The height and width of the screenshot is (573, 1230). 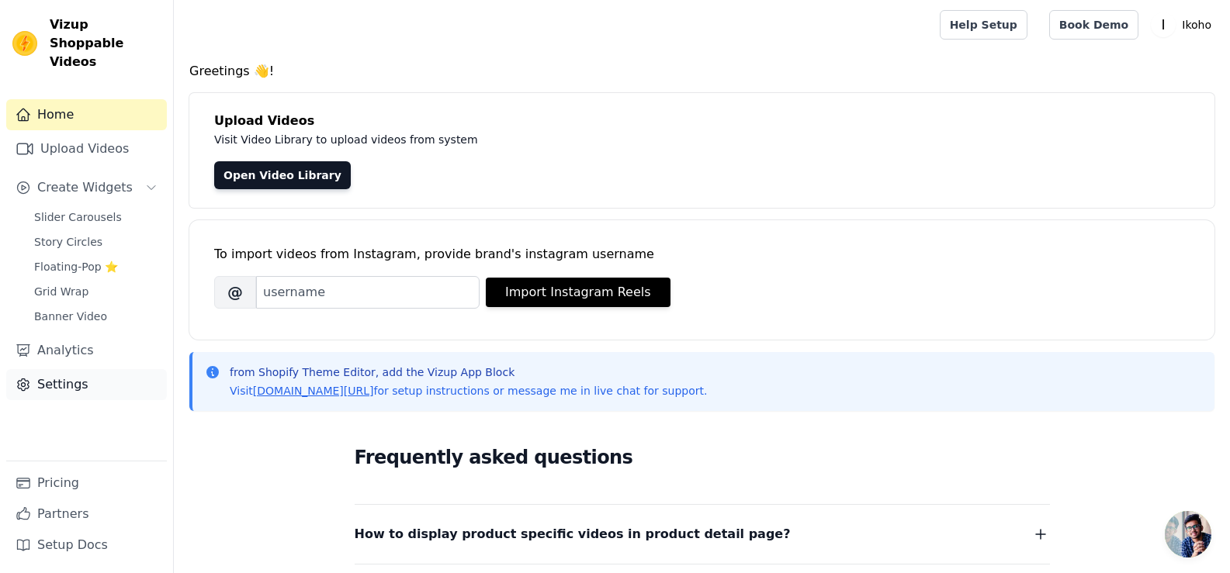 What do you see at coordinates (578, 292) in the screenshot?
I see `button: Import Instagram Reels` at bounding box center [578, 292].